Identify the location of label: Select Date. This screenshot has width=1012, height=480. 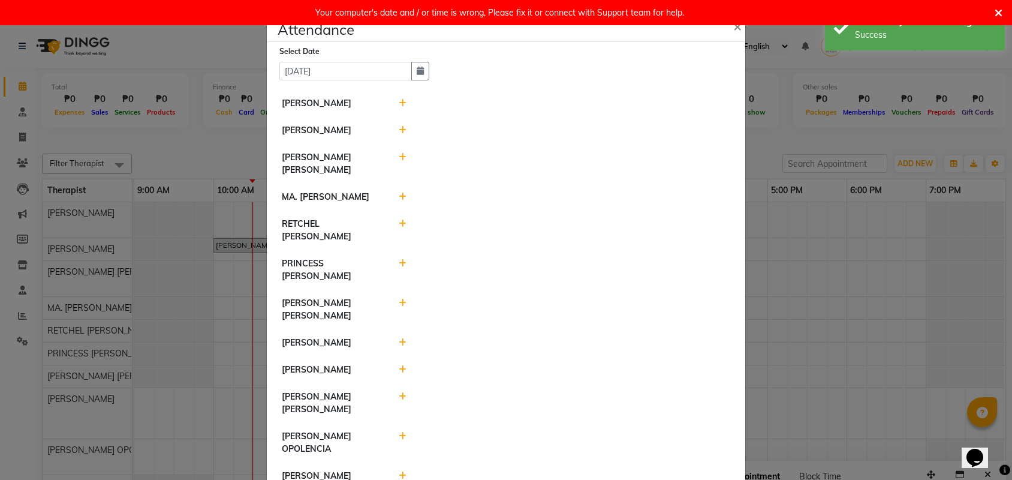
(299, 52).